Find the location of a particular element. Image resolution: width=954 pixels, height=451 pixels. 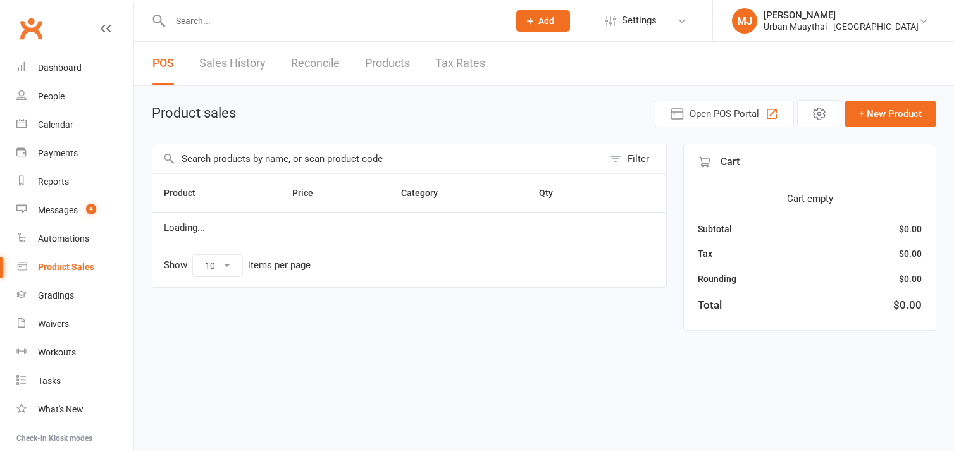

div: Automations is located at coordinates (63, 238).